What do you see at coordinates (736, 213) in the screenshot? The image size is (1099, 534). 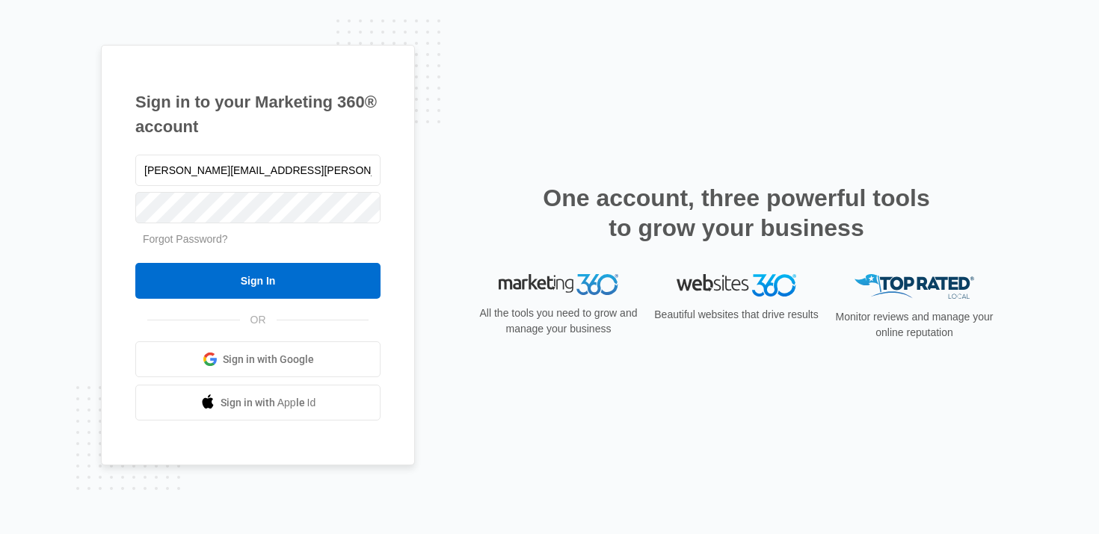 I see `h2: One account, three powerful tools to grow your business` at bounding box center [736, 213].